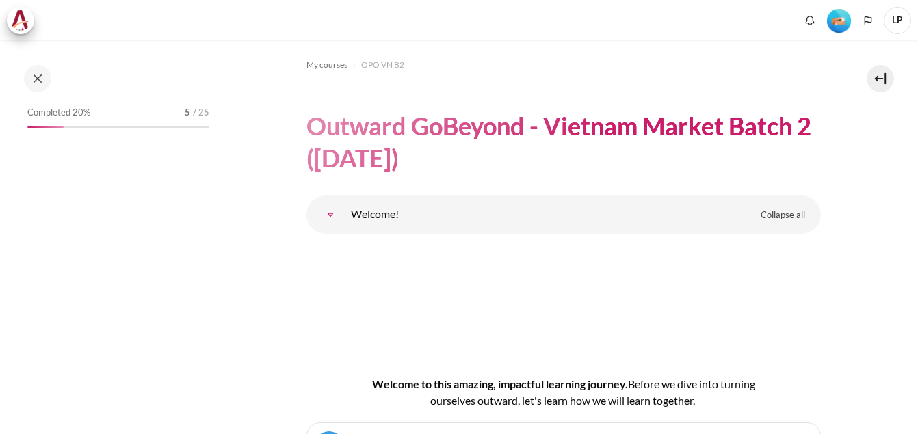 The height and width of the screenshot is (434, 918). Describe the element at coordinates (564, 65) in the screenshot. I see `nav: Navigation bar` at that location.